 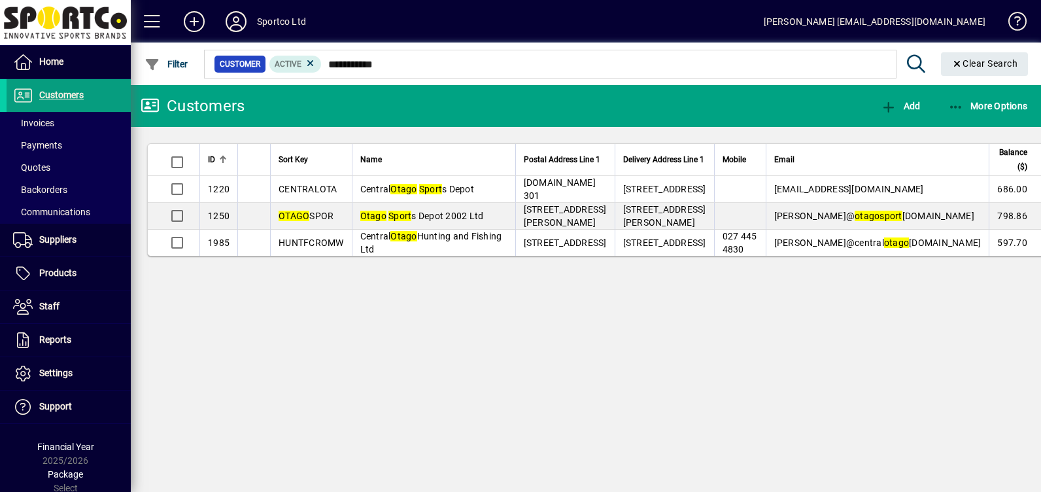 I want to click on span: Package, so click(x=65, y=474).